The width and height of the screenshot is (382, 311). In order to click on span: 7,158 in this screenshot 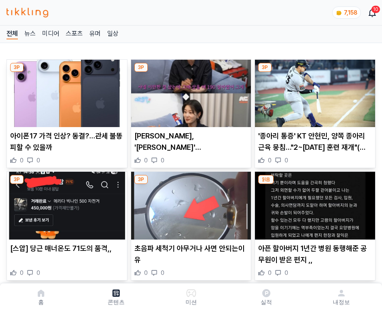, I will do `click(351, 13)`.